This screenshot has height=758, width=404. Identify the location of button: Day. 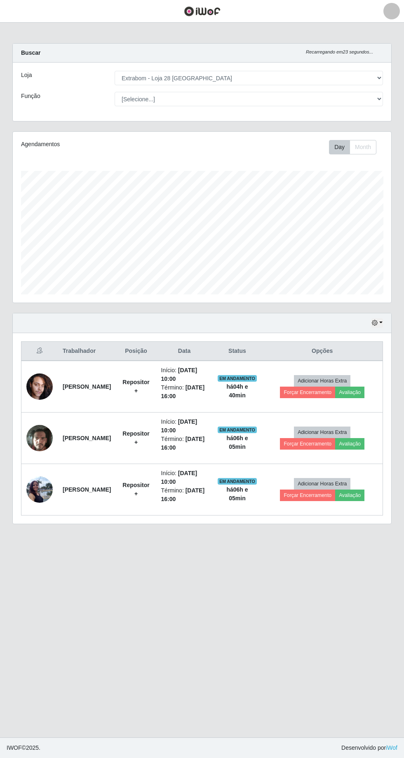
(339, 147).